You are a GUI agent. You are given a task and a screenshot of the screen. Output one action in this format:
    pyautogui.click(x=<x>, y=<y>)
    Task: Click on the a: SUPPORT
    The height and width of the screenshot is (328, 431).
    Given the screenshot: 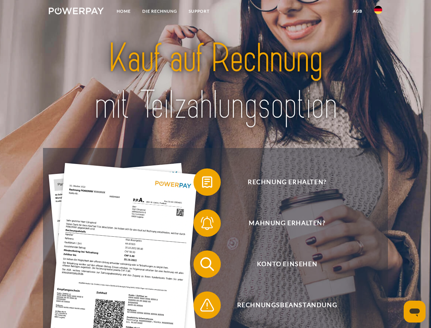 What is the action you would take?
    pyautogui.click(x=199, y=11)
    